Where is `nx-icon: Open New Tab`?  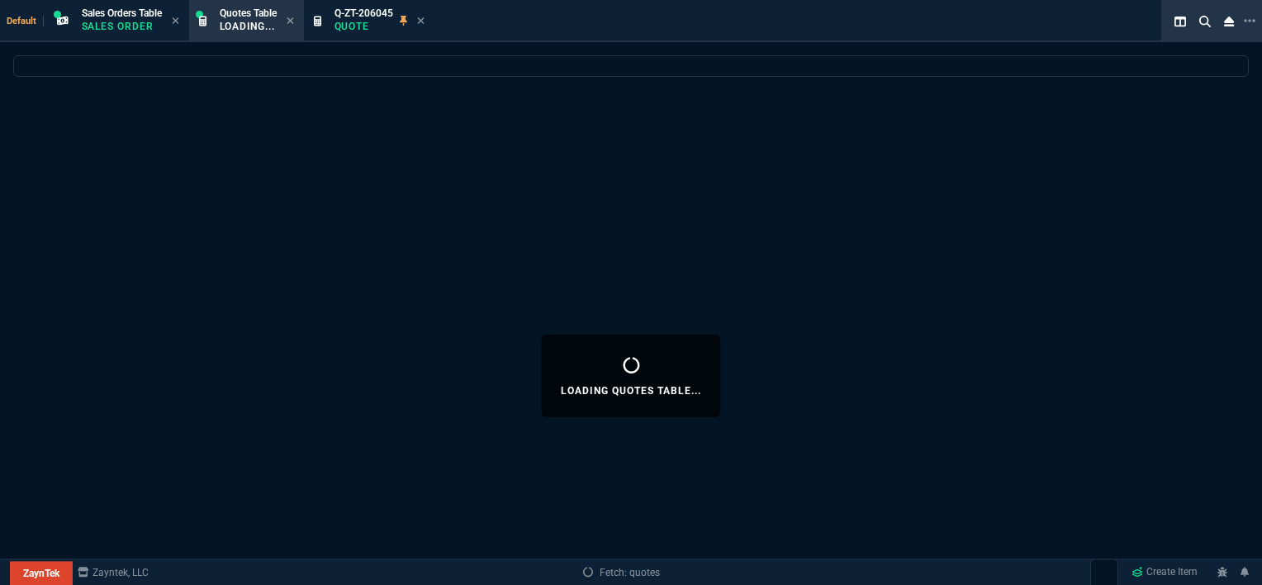 nx-icon: Open New Tab is located at coordinates (1250, 21).